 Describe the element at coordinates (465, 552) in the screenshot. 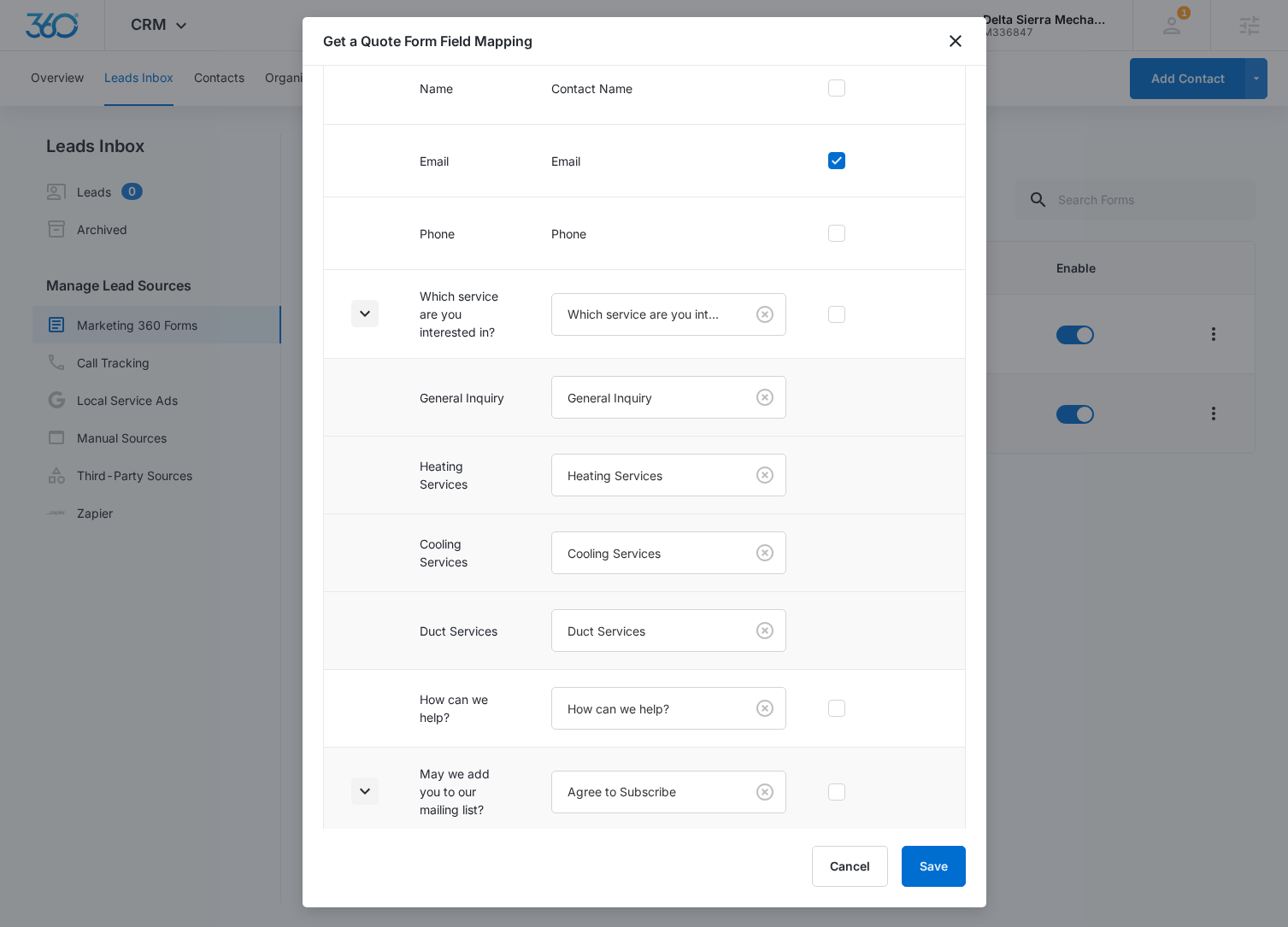

I see `td: Cooling Services` at that location.